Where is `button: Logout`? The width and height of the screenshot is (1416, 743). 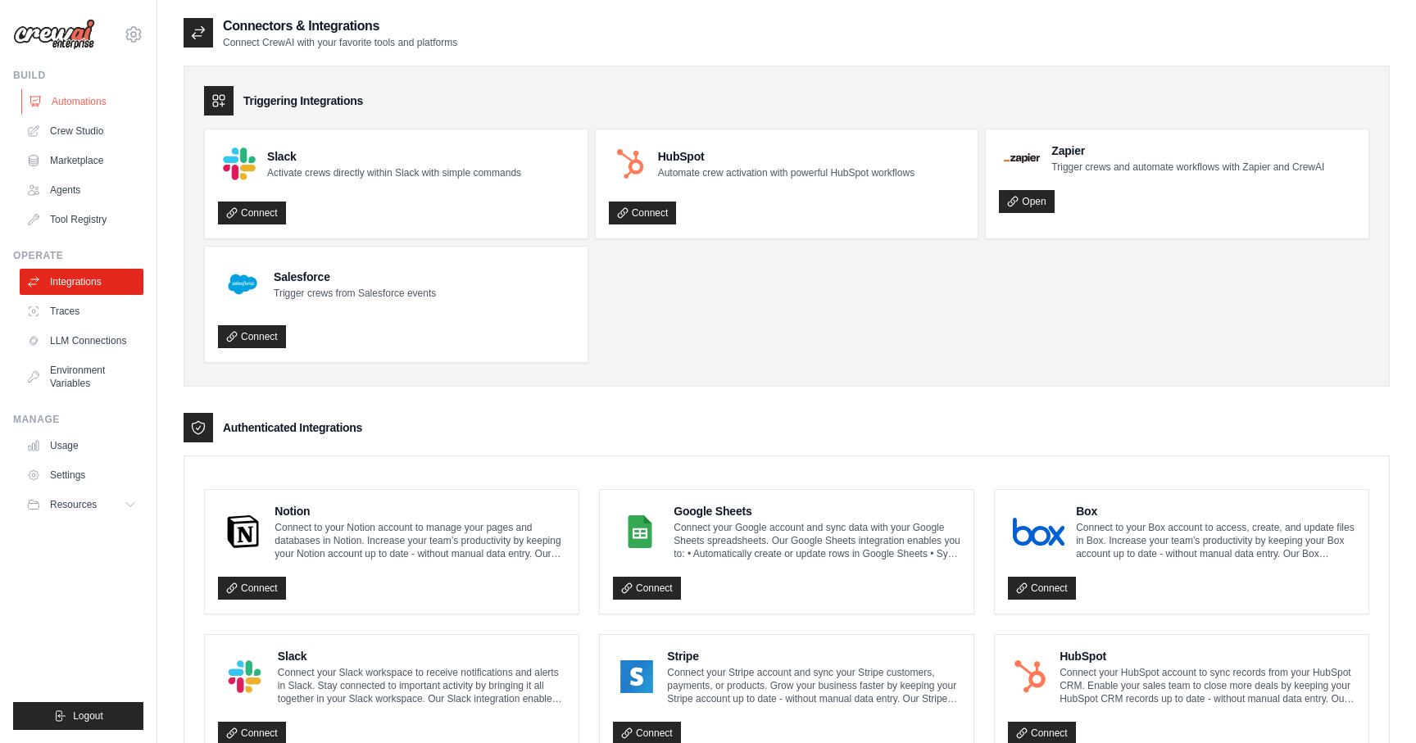
button: Logout is located at coordinates (78, 716).